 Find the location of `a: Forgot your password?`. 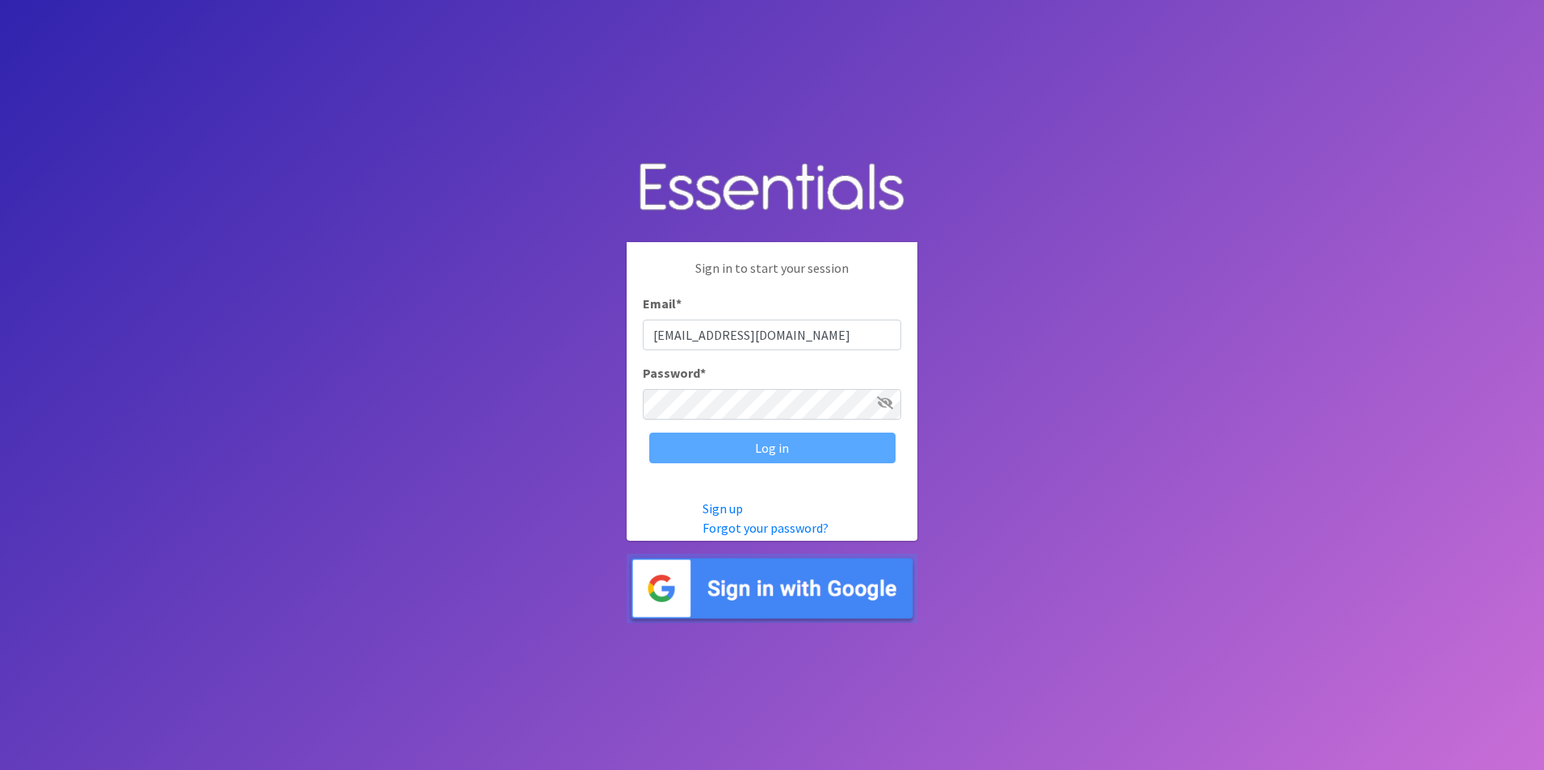

a: Forgot your password? is located at coordinates (765, 528).